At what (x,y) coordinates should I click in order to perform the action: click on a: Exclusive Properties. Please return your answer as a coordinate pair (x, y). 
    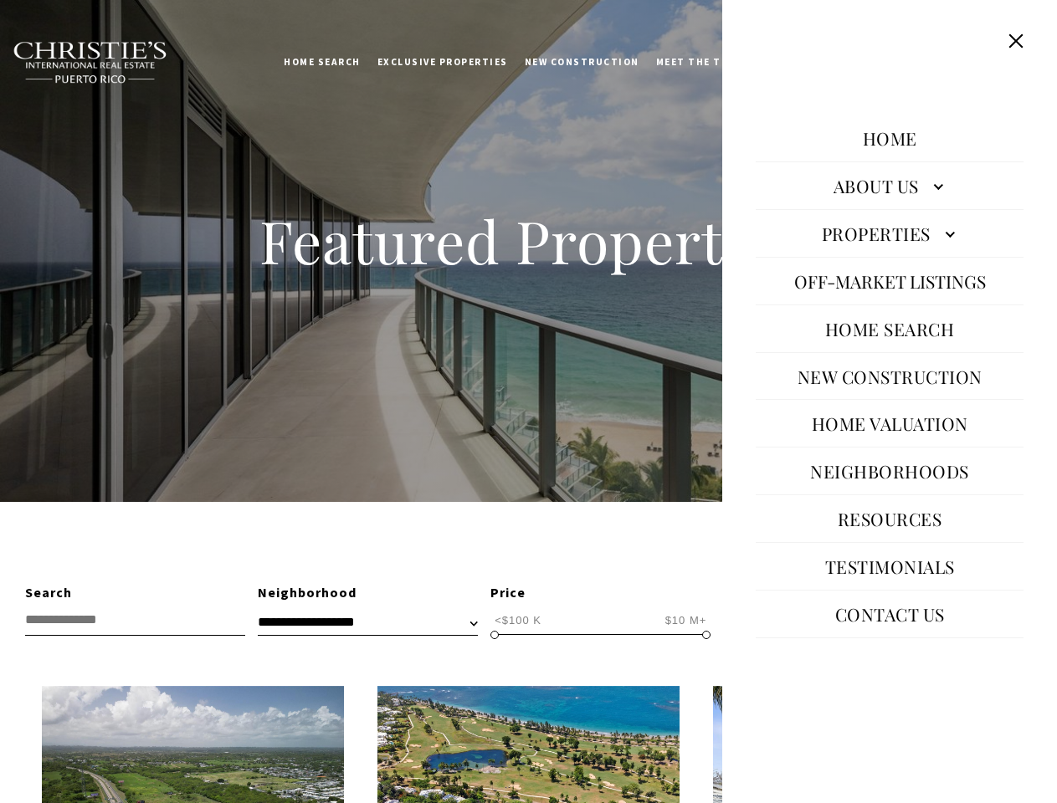
    Looking at the image, I should click on (443, 62).